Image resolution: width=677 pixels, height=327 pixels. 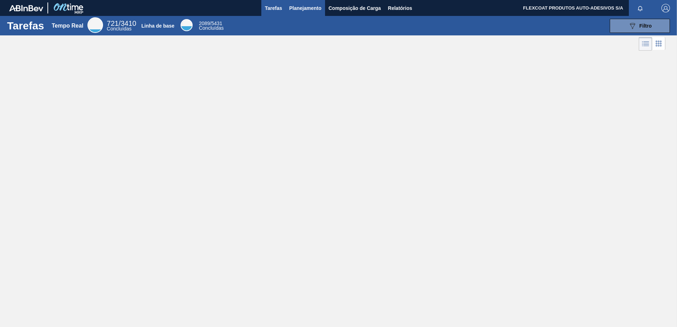 What do you see at coordinates (128, 23) in the screenshot?
I see `font: 3410` at bounding box center [128, 23].